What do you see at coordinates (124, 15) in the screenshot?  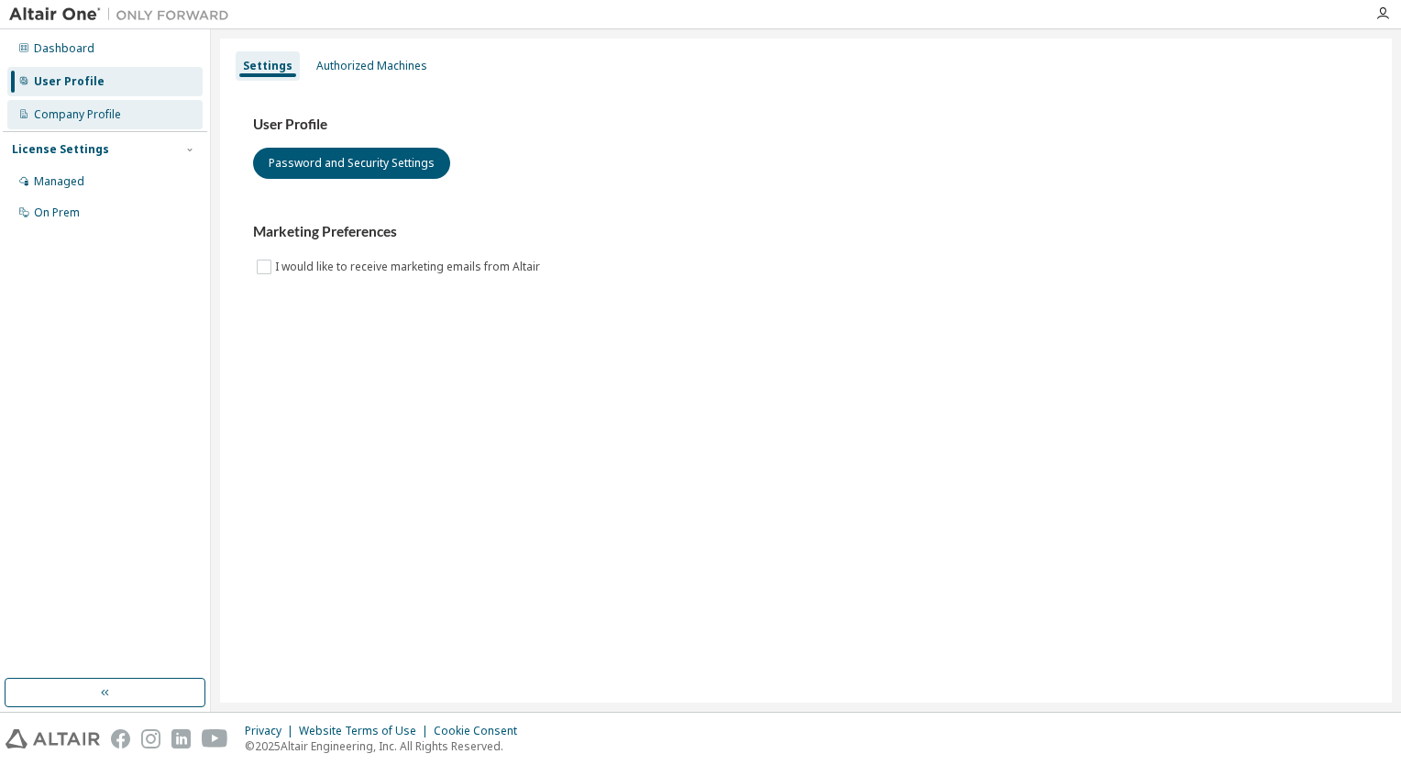 I see `img: Altair One` at bounding box center [124, 15].